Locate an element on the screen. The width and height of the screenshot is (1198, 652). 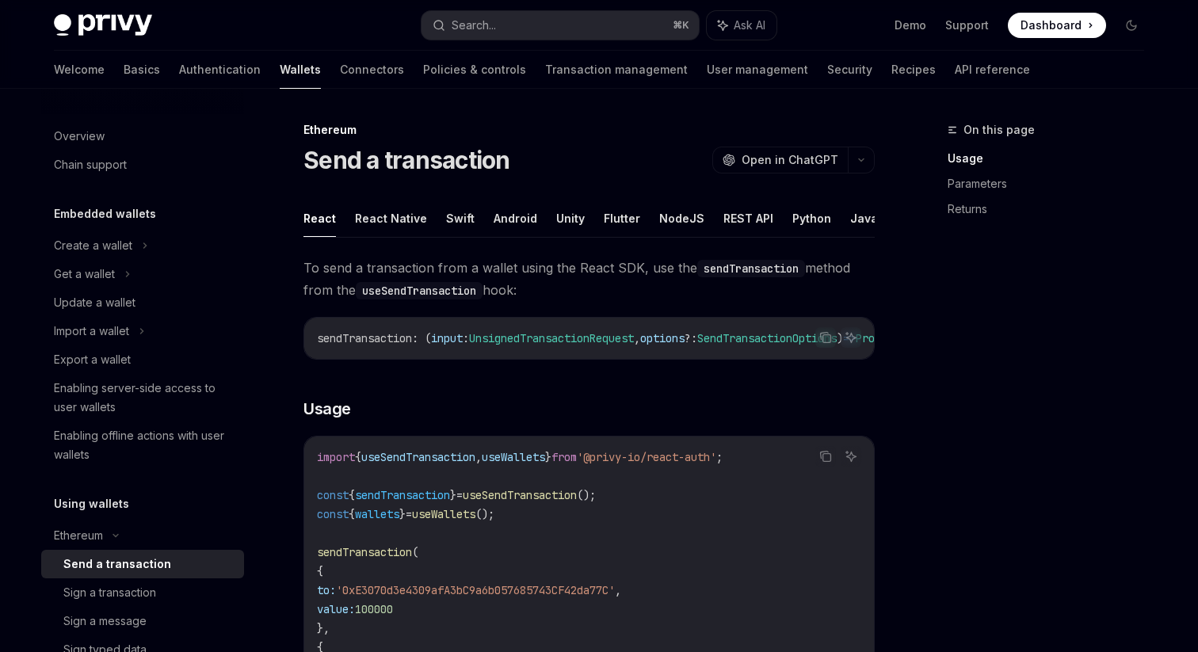
span: Open in ChatGPT is located at coordinates (790, 160).